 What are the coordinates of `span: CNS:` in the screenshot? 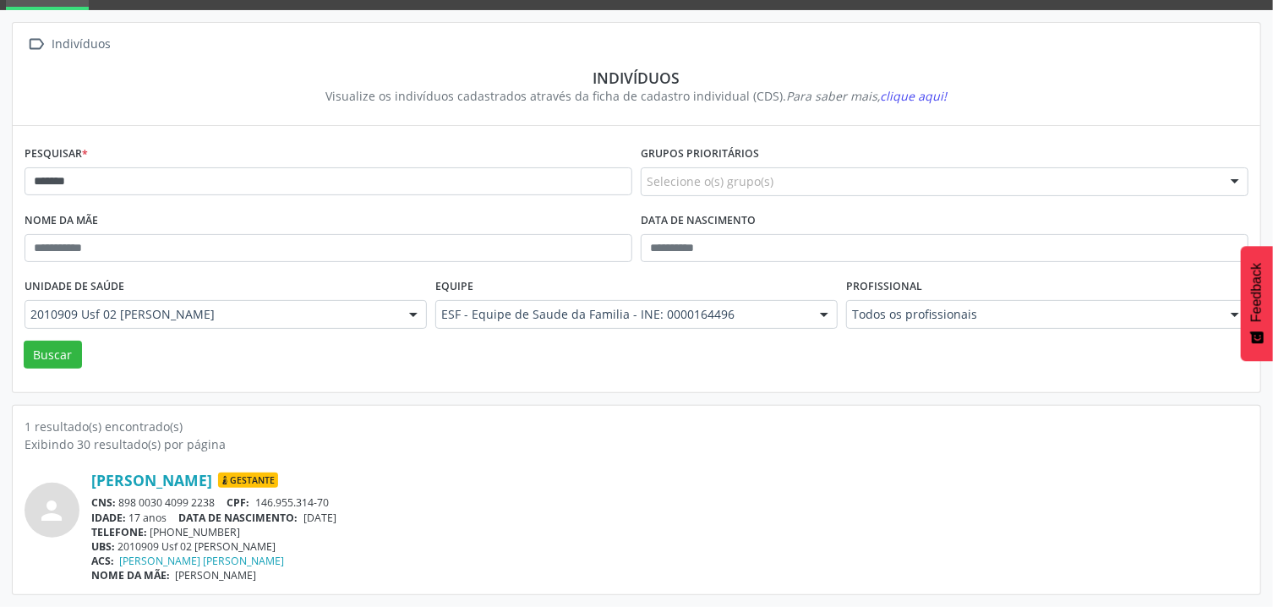 It's located at (103, 502).